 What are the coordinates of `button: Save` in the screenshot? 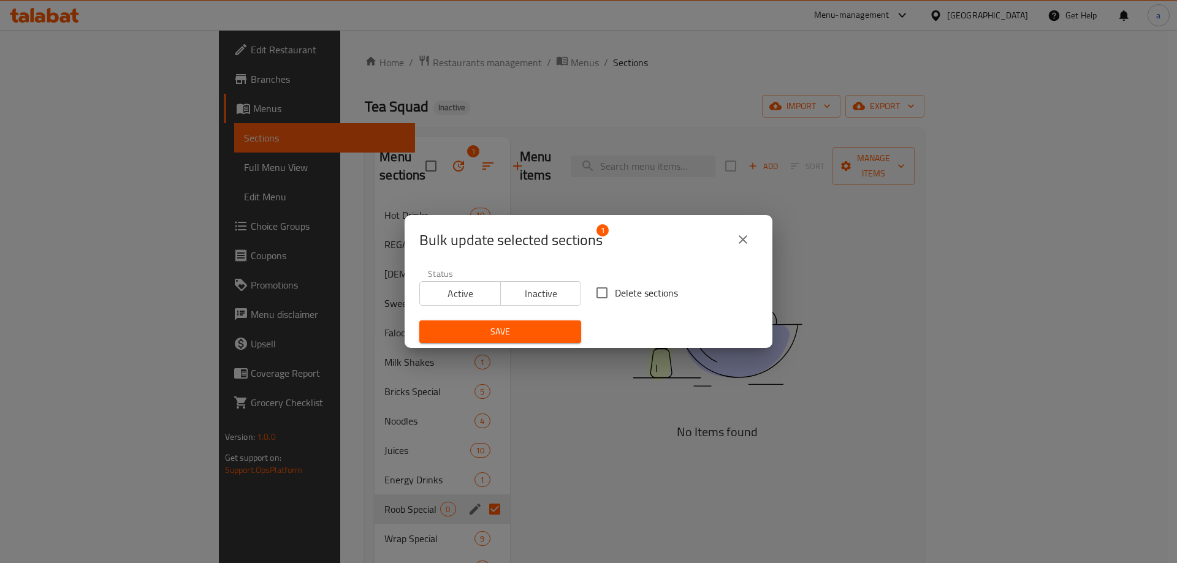 It's located at (500, 332).